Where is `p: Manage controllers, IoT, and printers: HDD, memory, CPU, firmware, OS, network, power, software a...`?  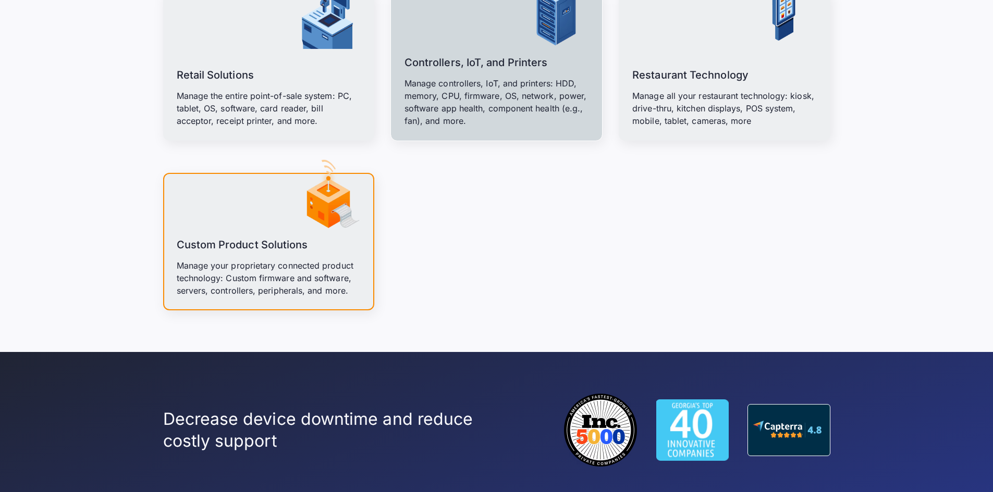
p: Manage controllers, IoT, and printers: HDD, memory, CPU, firmware, OS, network, power, software a... is located at coordinates (496, 102).